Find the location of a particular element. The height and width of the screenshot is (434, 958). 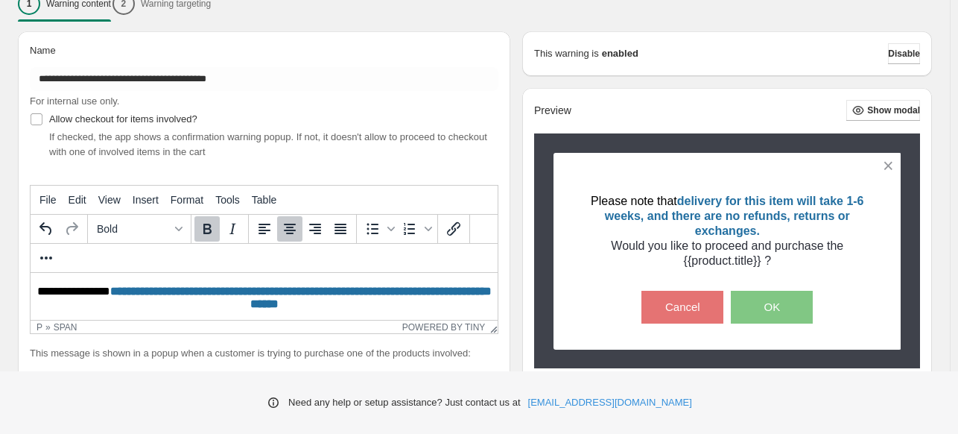

button: Insert/edit link is located at coordinates (454, 229).